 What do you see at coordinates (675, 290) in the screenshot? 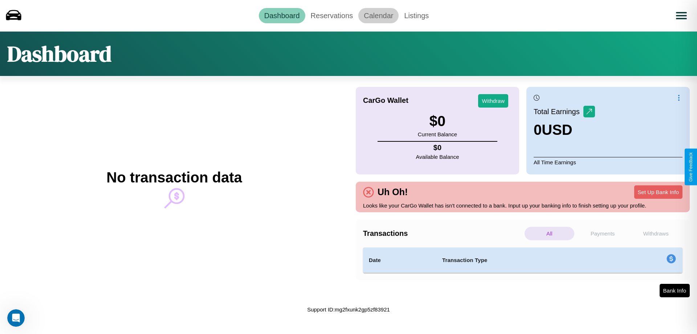
I see `button: Bank Info` at bounding box center [675, 290].